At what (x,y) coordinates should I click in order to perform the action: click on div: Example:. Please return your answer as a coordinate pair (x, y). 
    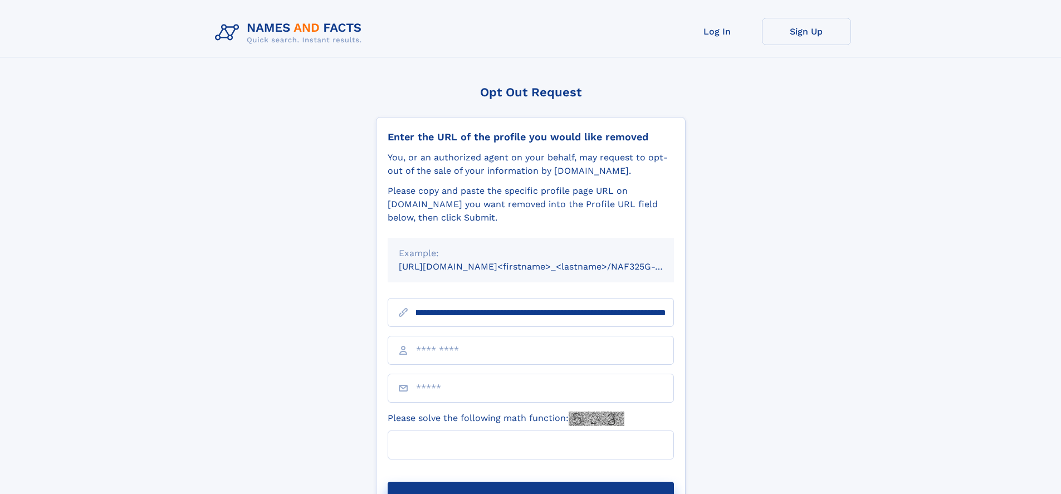
    Looking at the image, I should click on (531, 253).